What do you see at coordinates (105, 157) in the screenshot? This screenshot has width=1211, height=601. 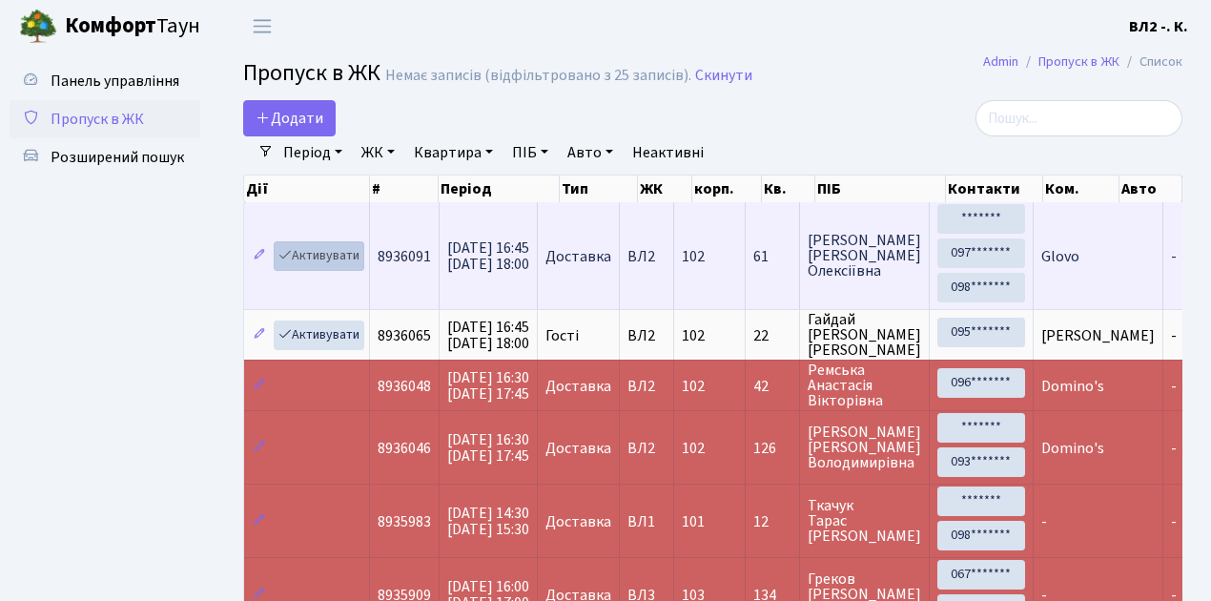 I see `a: Розширений пошук` at bounding box center [105, 157].